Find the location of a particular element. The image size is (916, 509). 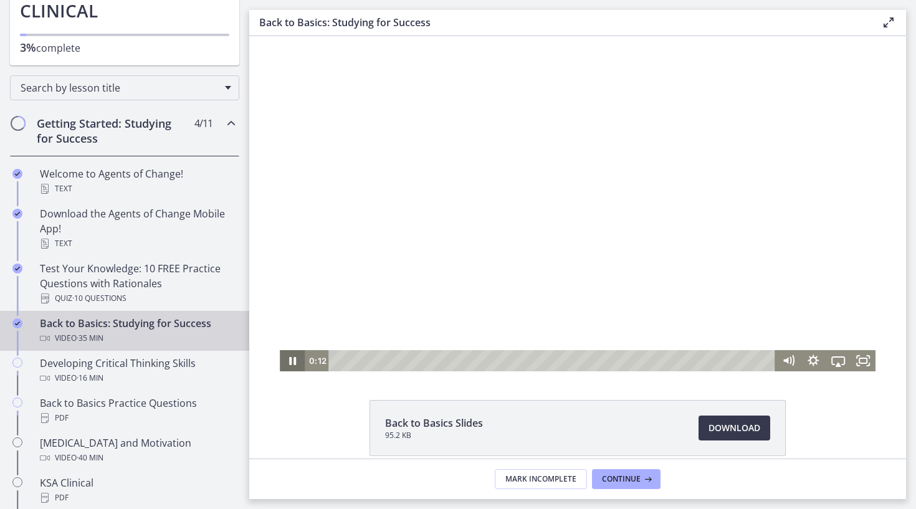

button: Airplay is located at coordinates (589, 325).